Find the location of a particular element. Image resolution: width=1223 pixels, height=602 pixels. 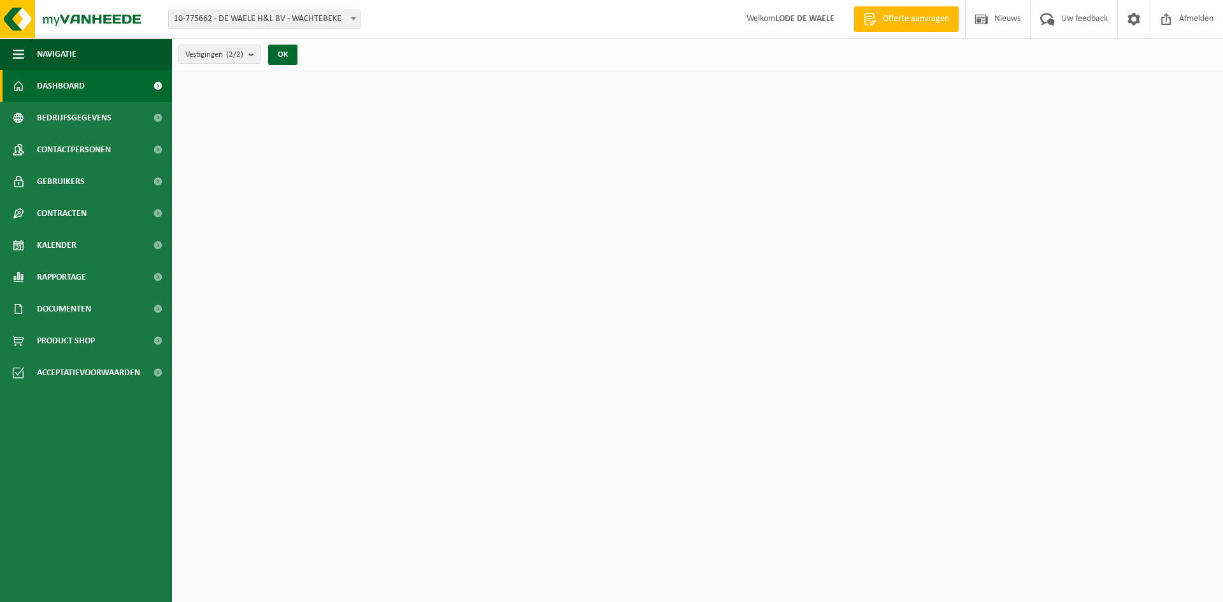

strong: LODE DE WAELE is located at coordinates (805, 18).